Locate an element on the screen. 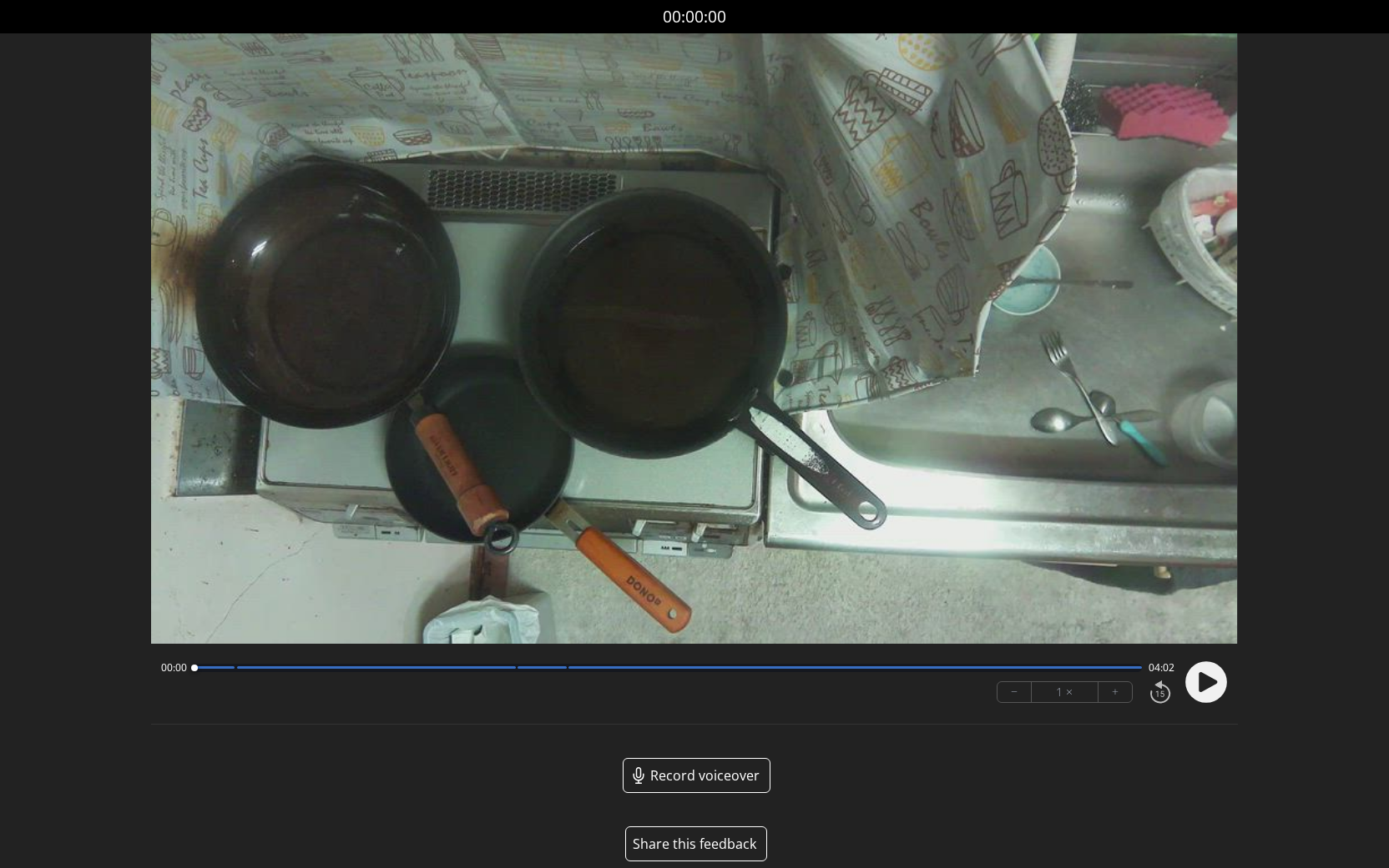  span: 04:02 is located at coordinates (1161, 668).